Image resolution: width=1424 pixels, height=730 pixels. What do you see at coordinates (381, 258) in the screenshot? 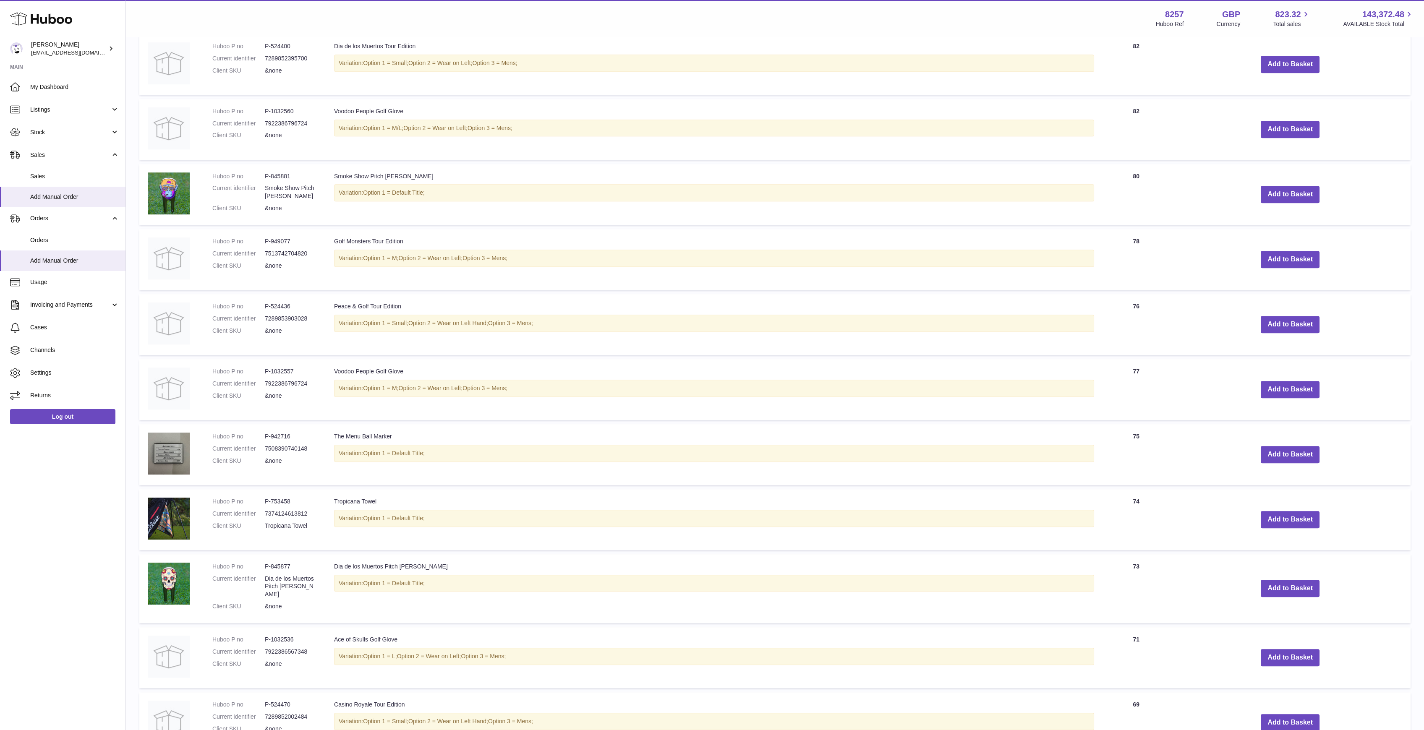
I see `span: Option 1 = M;` at bounding box center [381, 258].